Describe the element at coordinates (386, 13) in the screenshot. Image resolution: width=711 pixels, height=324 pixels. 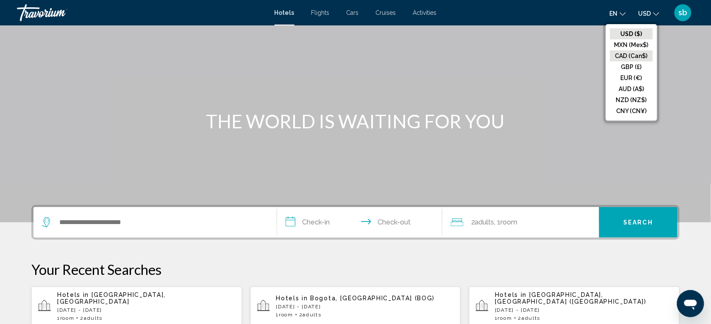
I see `span: Cruises` at that location.